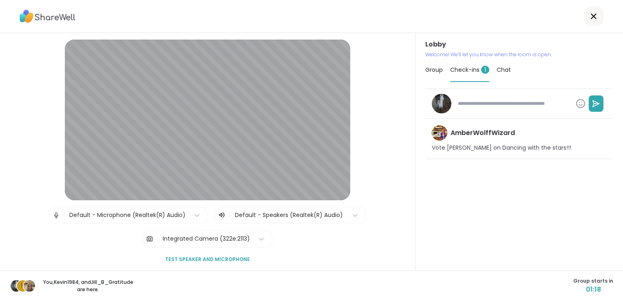  Describe the element at coordinates (23, 286) in the screenshot. I see `span: K` at that location.